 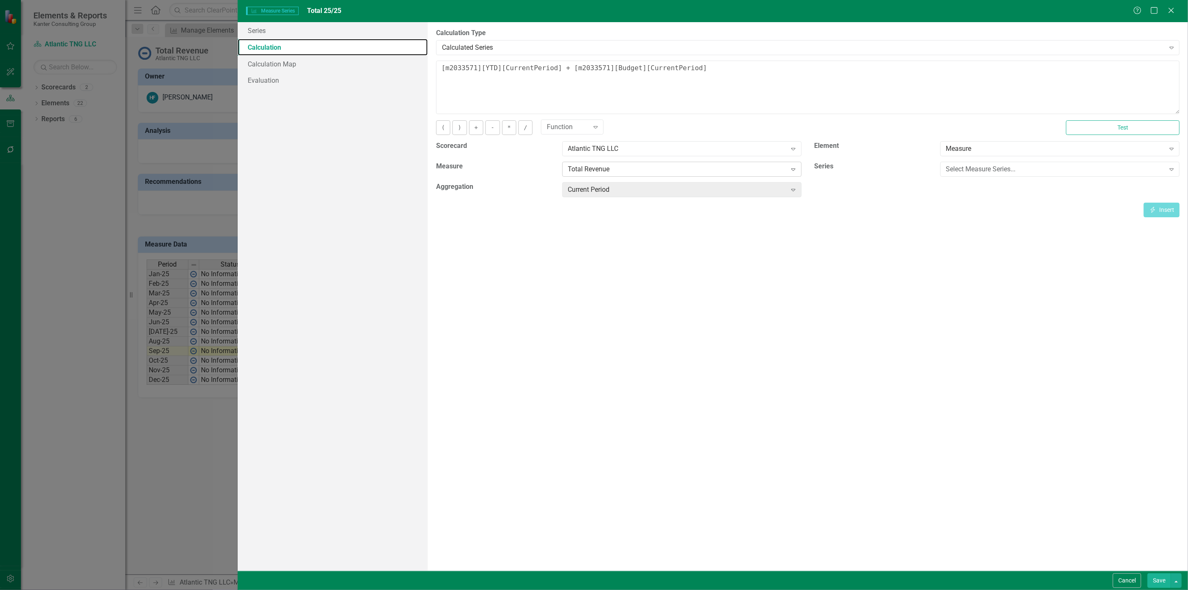 I want to click on span: Measure Series, so click(x=272, y=11).